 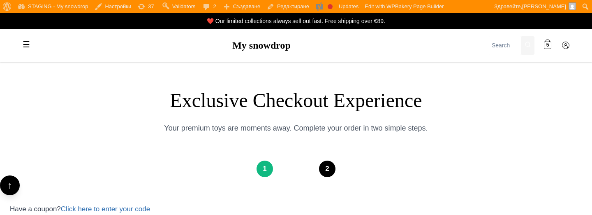 I want to click on span: 5, so click(x=548, y=45).